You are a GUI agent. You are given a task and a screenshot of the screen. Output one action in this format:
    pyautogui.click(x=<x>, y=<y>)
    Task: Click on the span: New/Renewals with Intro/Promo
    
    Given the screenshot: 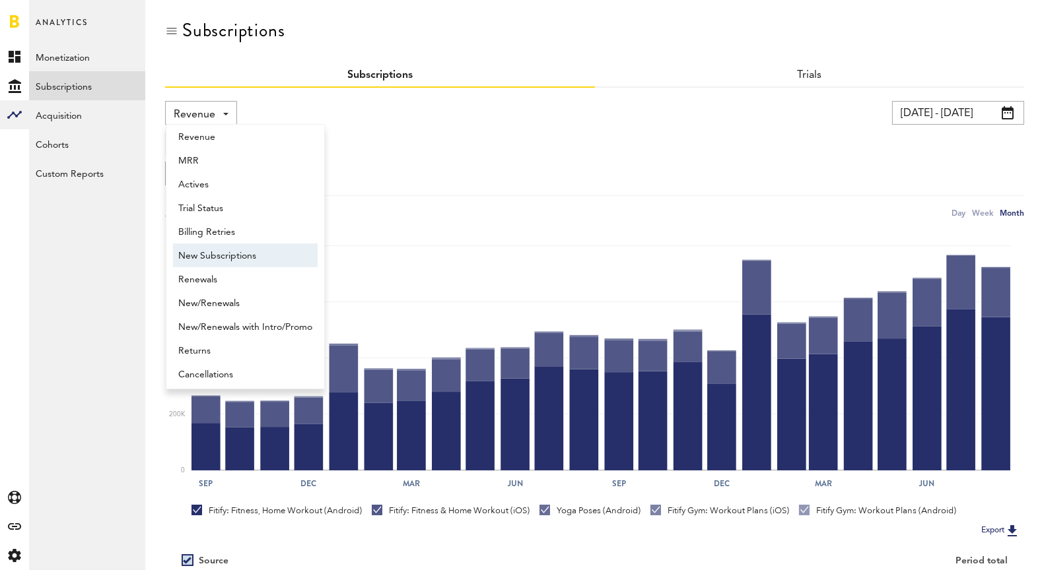 What is the action you would take?
    pyautogui.click(x=245, y=327)
    